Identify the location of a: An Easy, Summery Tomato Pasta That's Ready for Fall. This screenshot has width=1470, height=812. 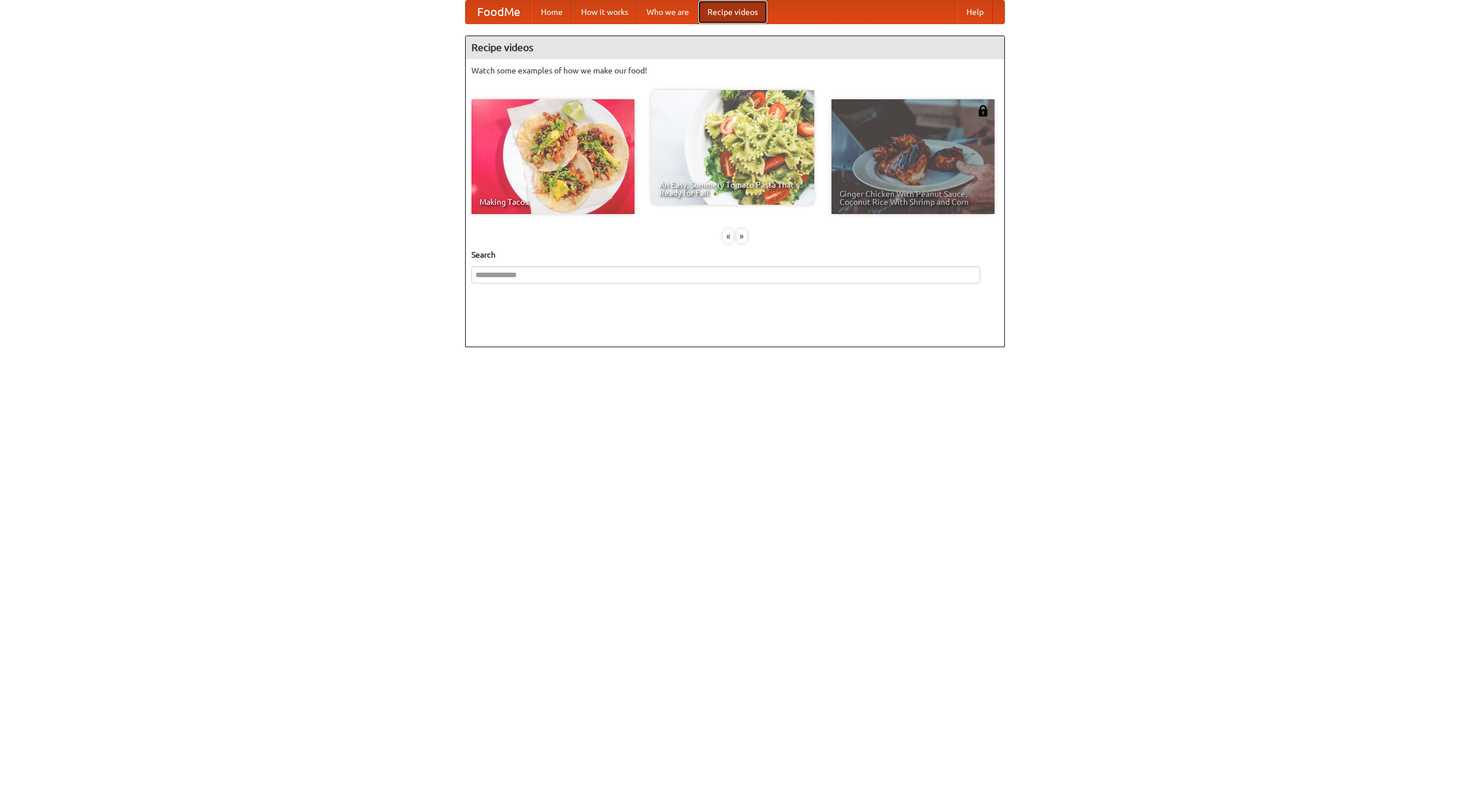
(733, 147).